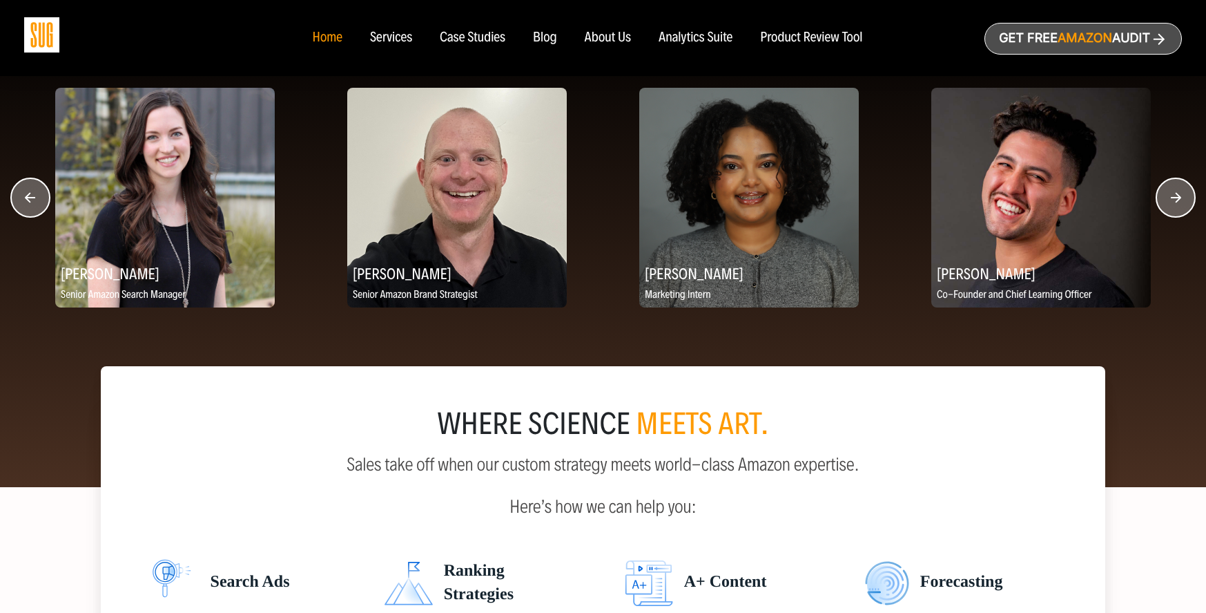 This screenshot has height=613, width=1206. What do you see at coordinates (244, 583) in the screenshot?
I see `span: Search Ads` at bounding box center [244, 583].